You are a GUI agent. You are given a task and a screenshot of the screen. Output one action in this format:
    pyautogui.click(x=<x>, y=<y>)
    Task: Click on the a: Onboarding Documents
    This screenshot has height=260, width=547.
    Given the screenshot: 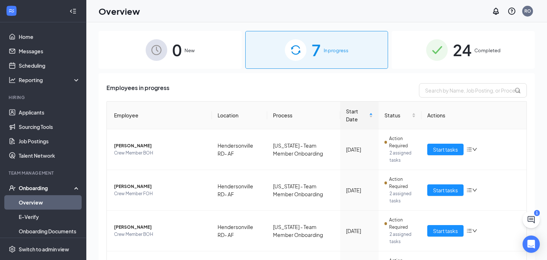 What is the action you would take?
    pyautogui.click(x=49, y=231)
    